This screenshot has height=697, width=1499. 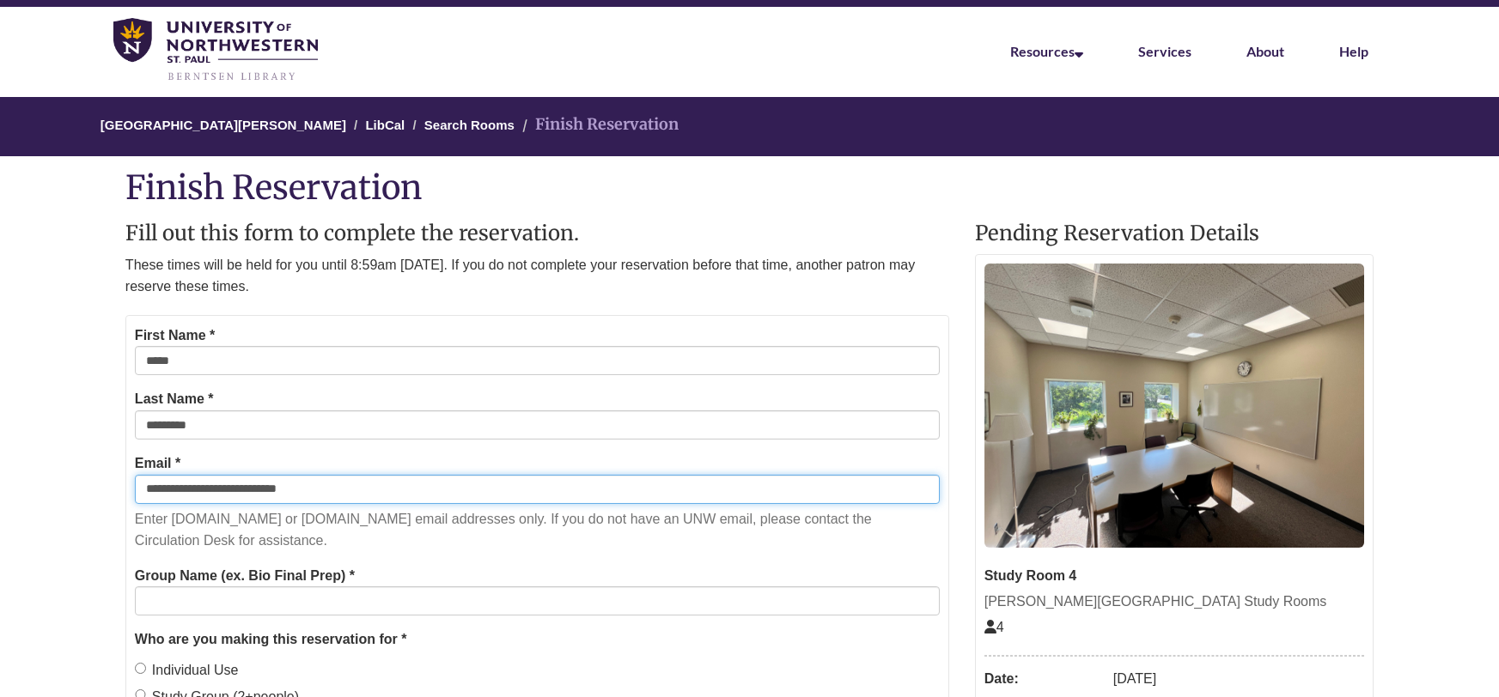 I want to click on img: UNWSP Library Logo, so click(x=216, y=50).